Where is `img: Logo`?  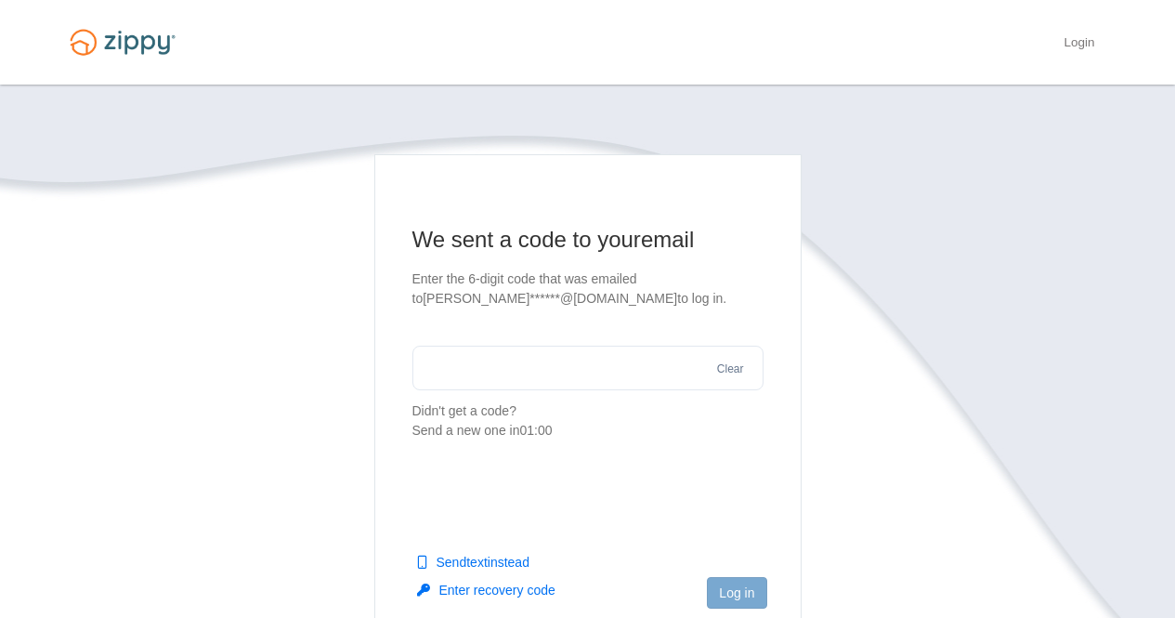 img: Logo is located at coordinates (123, 42).